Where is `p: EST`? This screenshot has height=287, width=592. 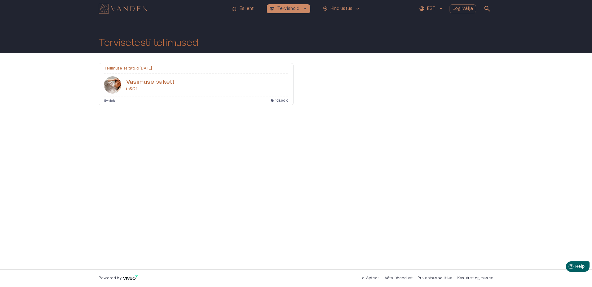
p: EST is located at coordinates (431, 9).